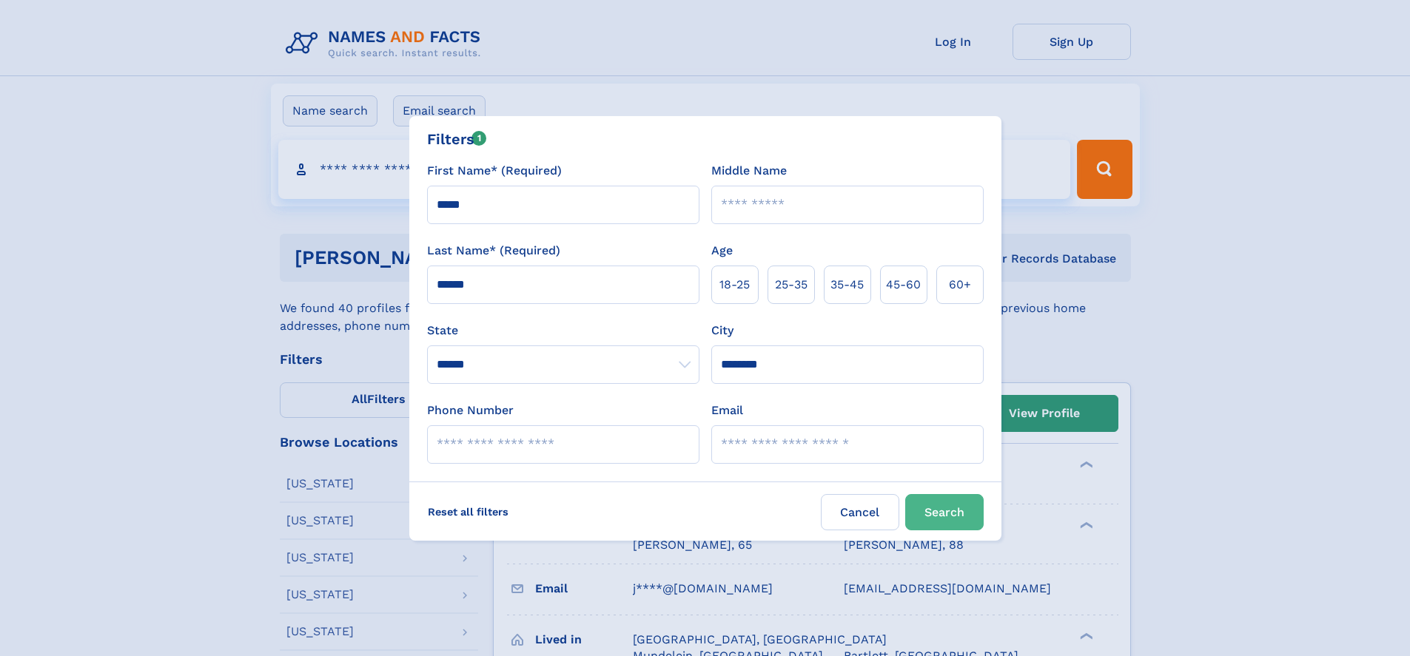 The height and width of the screenshot is (656, 1410). What do you see at coordinates (847, 285) in the screenshot?
I see `span: 35‑45` at bounding box center [847, 285].